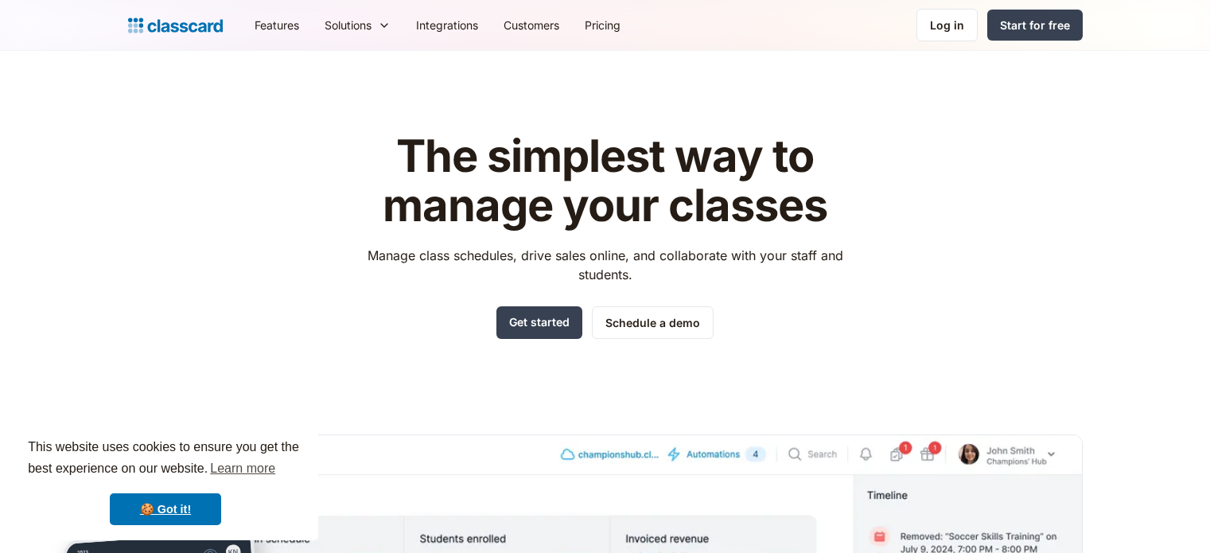 This screenshot has width=1210, height=553. I want to click on p: Manage class schedules, drive sales online, and collaborate with your staff and students., so click(604, 265).